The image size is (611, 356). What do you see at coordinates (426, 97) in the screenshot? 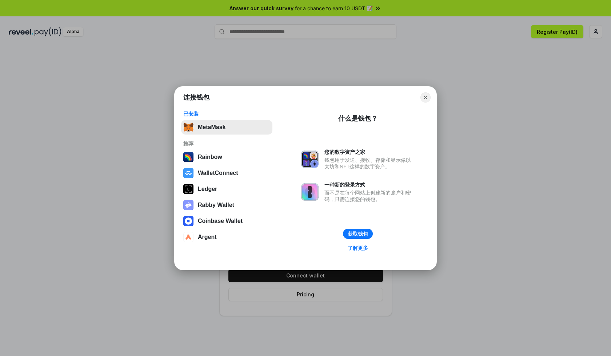
I see `button: Close` at bounding box center [426, 97].